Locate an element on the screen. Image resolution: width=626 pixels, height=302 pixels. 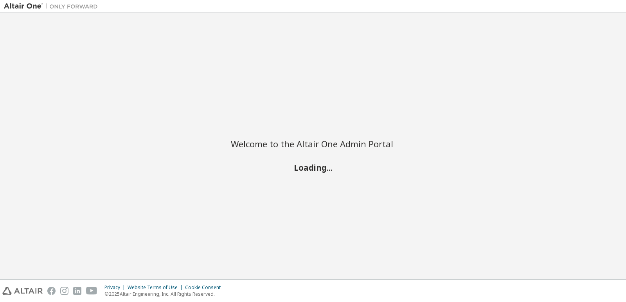
img: linkedin.svg is located at coordinates (77, 291).